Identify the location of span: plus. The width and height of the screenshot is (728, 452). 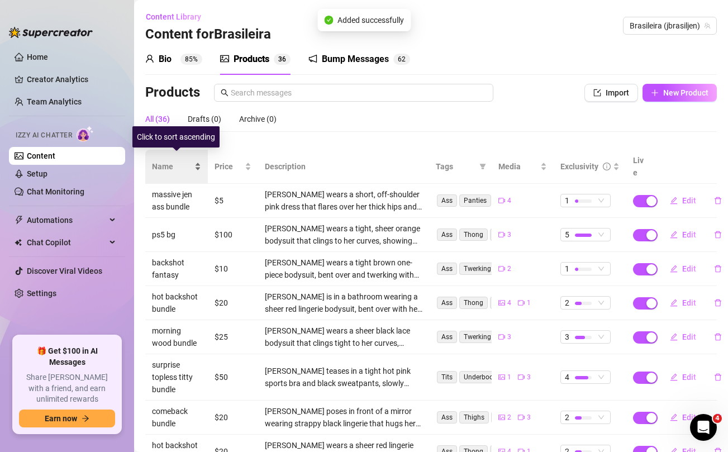
(655, 93).